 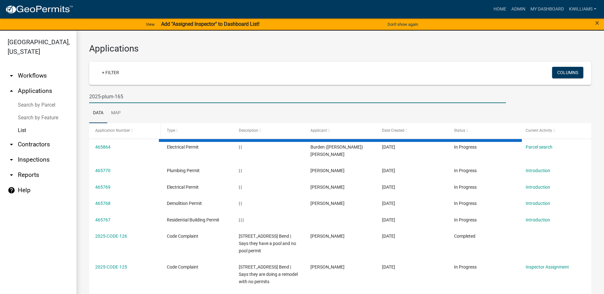 What do you see at coordinates (183, 171) in the screenshot?
I see `span: Plumbing Permit` at bounding box center [183, 171].